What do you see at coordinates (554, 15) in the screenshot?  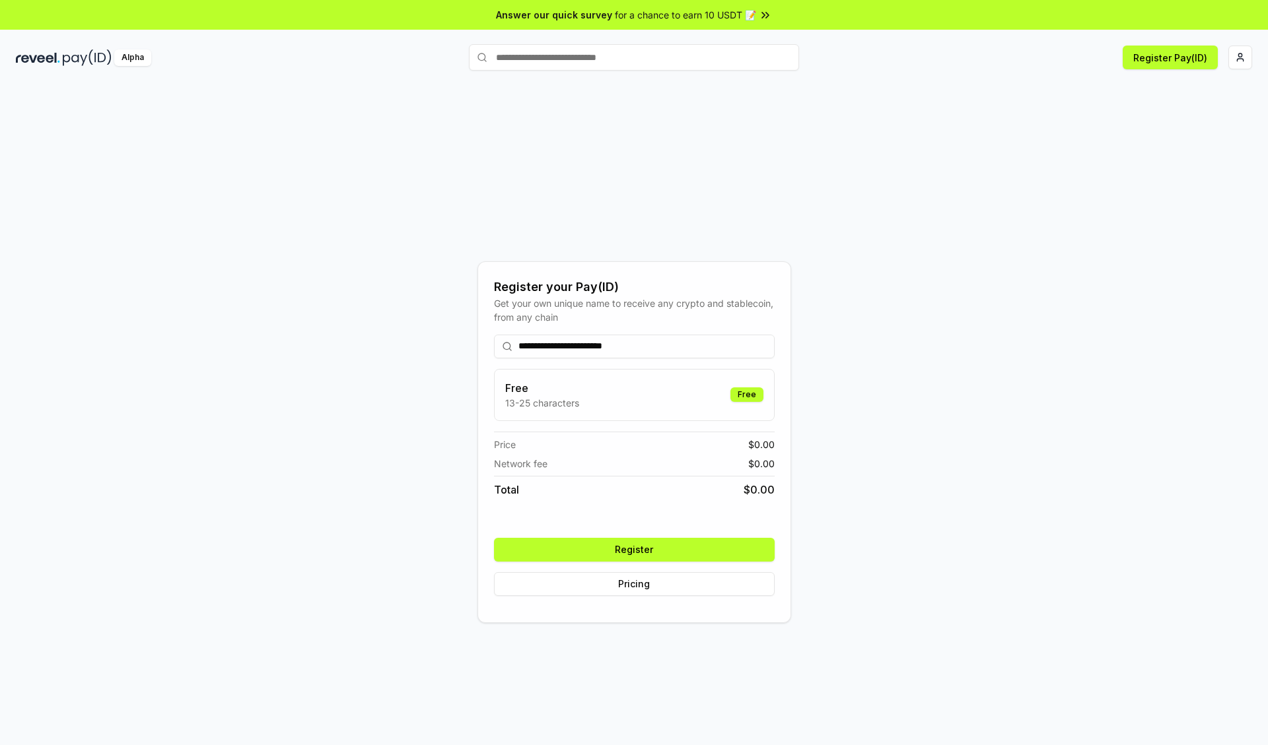 I see `span: Answer our quick survey` at bounding box center [554, 15].